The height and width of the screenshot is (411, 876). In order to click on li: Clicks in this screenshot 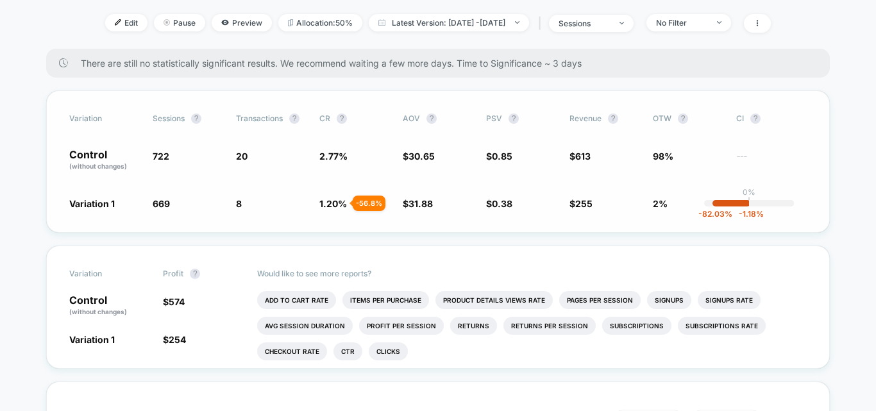, I will do `click(388, 352)`.